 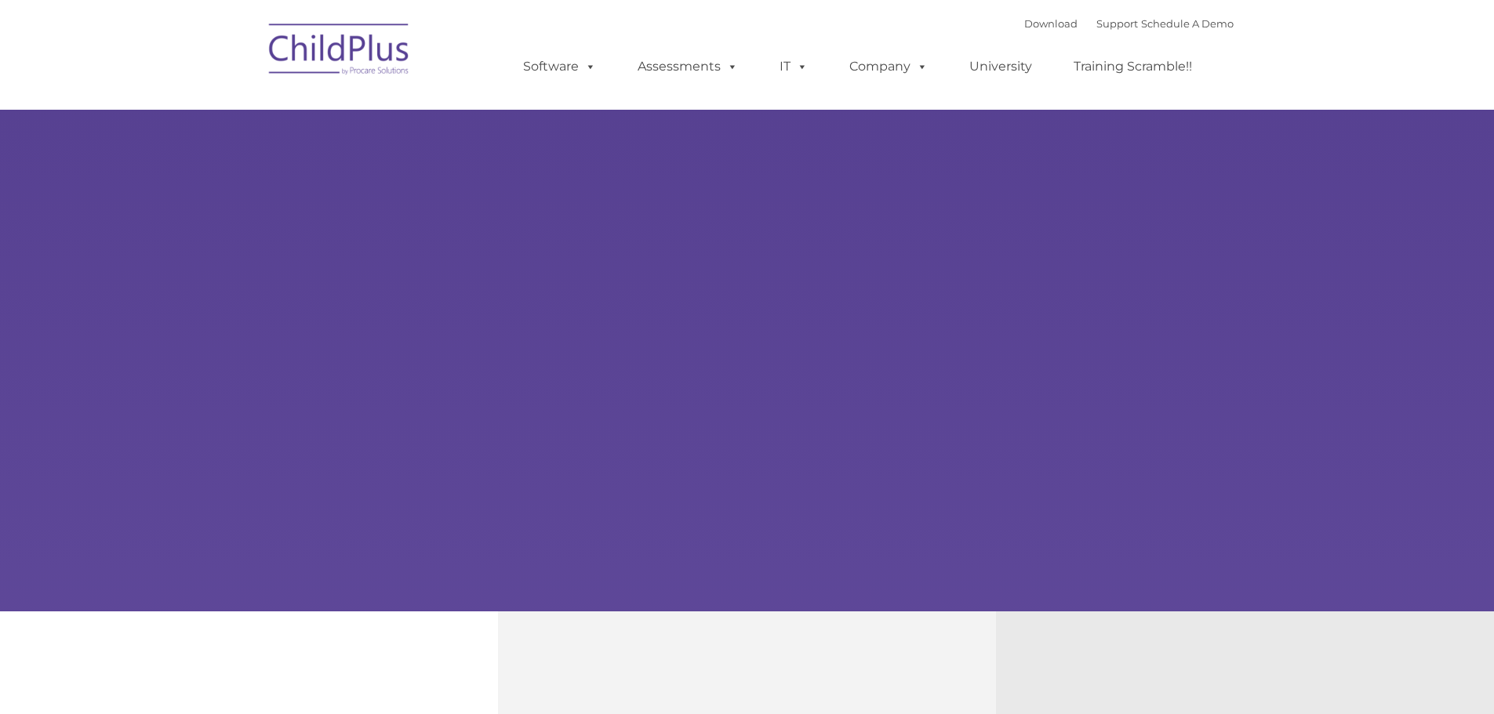 I want to click on img: ChildPlus by Procare Solutions, so click(x=340, y=52).